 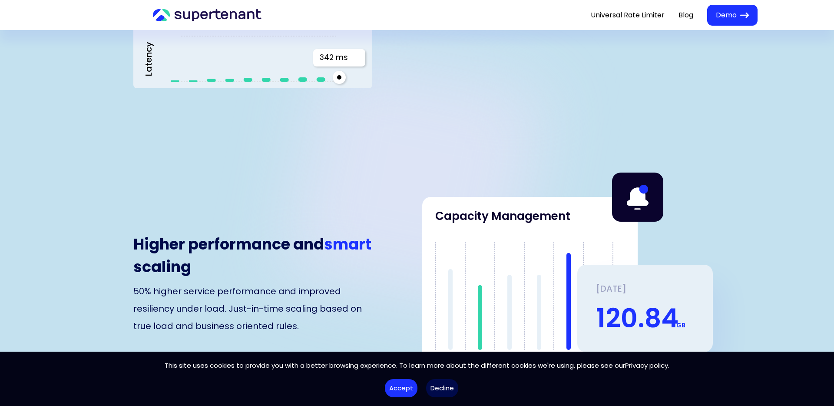 What do you see at coordinates (442, 388) in the screenshot?
I see `button: Decline` at bounding box center [442, 388].